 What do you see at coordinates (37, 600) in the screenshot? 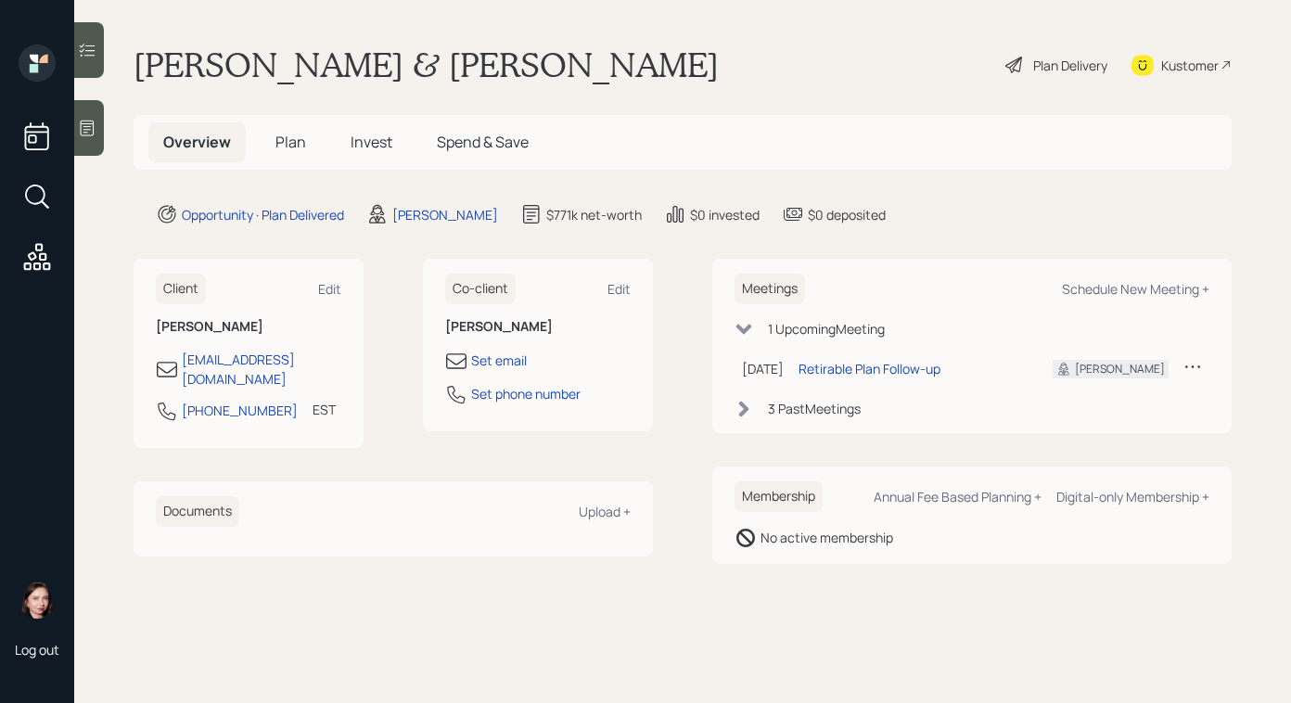
I see `img: aleksandra-headshot.png` at bounding box center [37, 600].